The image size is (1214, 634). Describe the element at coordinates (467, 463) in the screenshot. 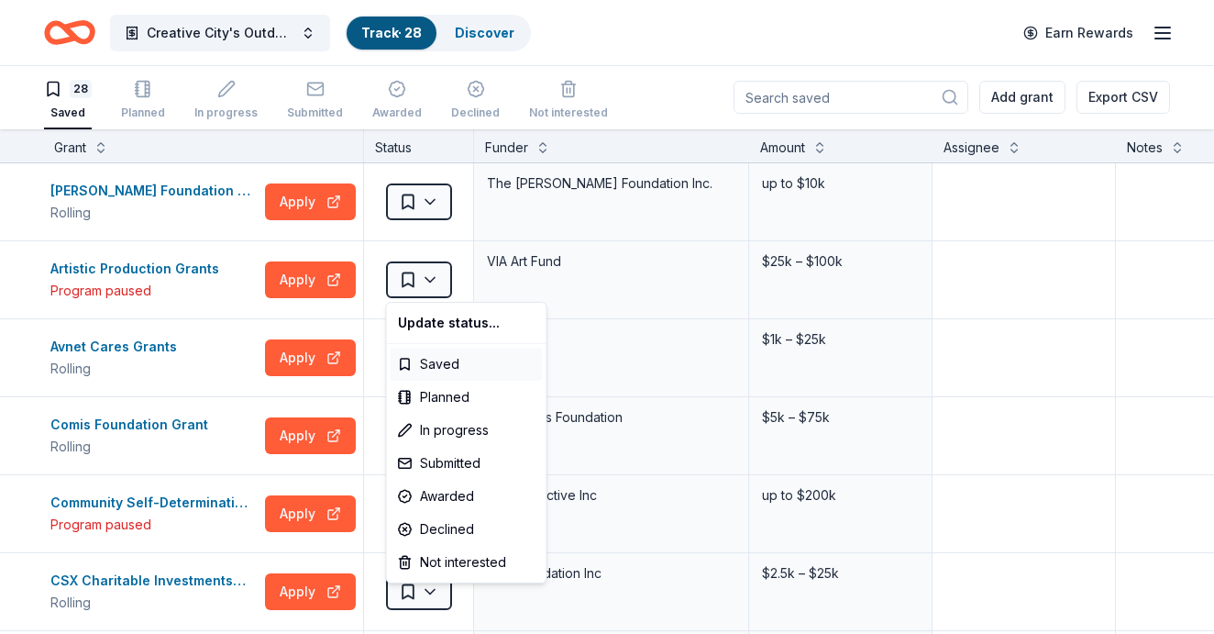

I see `div: Submitted` at that location.